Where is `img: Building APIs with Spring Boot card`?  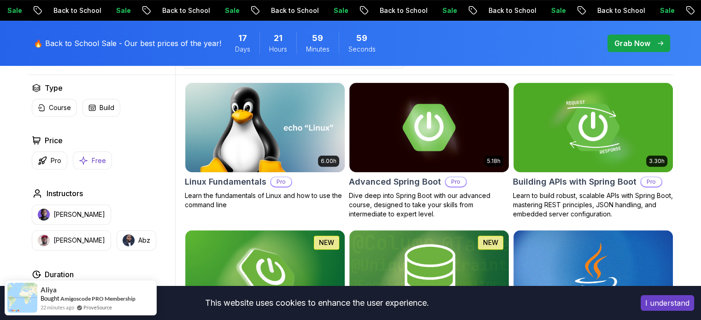
img: Building APIs with Spring Boot card is located at coordinates (593, 128).